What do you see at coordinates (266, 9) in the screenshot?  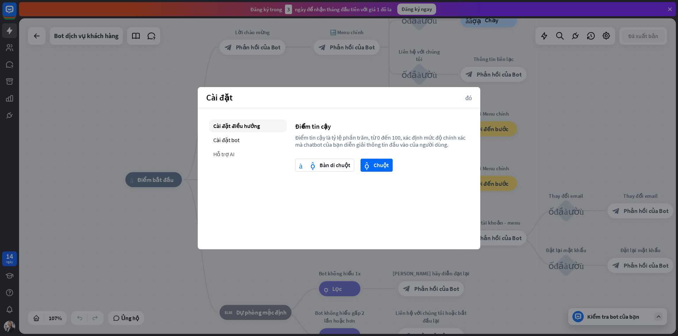 I see `font: Đăng ký trong` at bounding box center [266, 9].